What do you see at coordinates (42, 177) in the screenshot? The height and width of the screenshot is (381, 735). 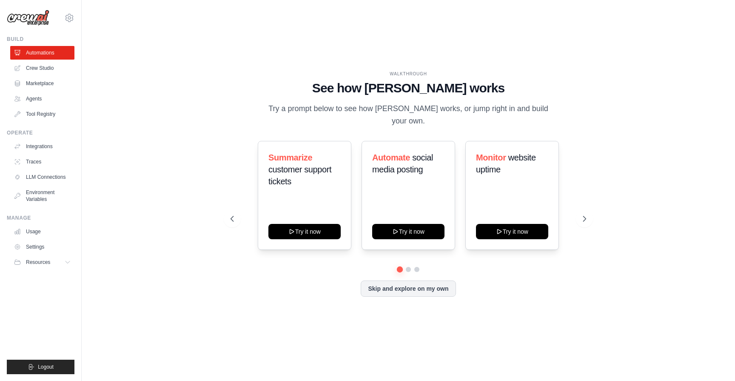 I see `a: LLM Connections` at bounding box center [42, 177].